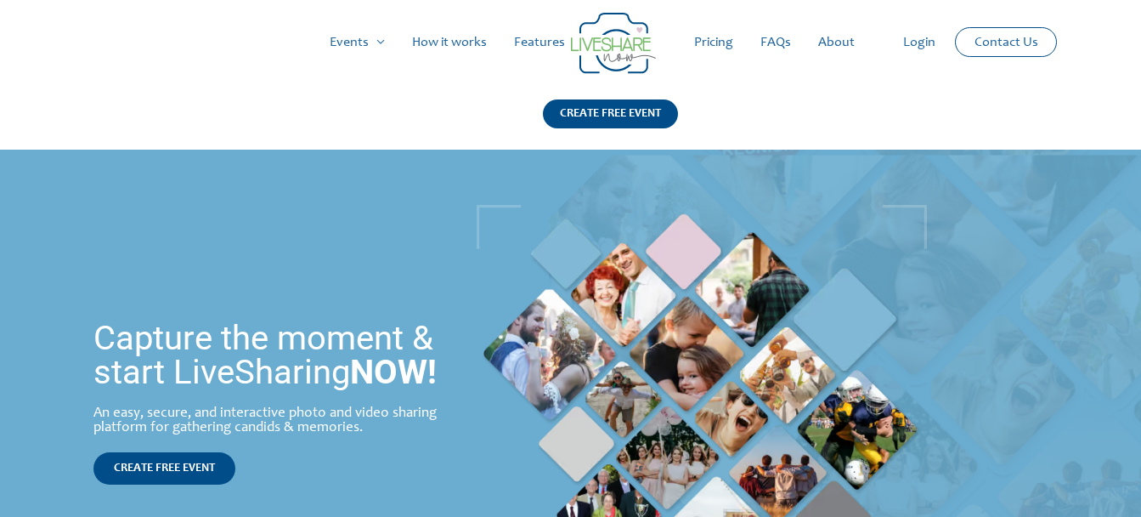 The image size is (1141, 517). I want to click on a: Features, so click(540, 42).